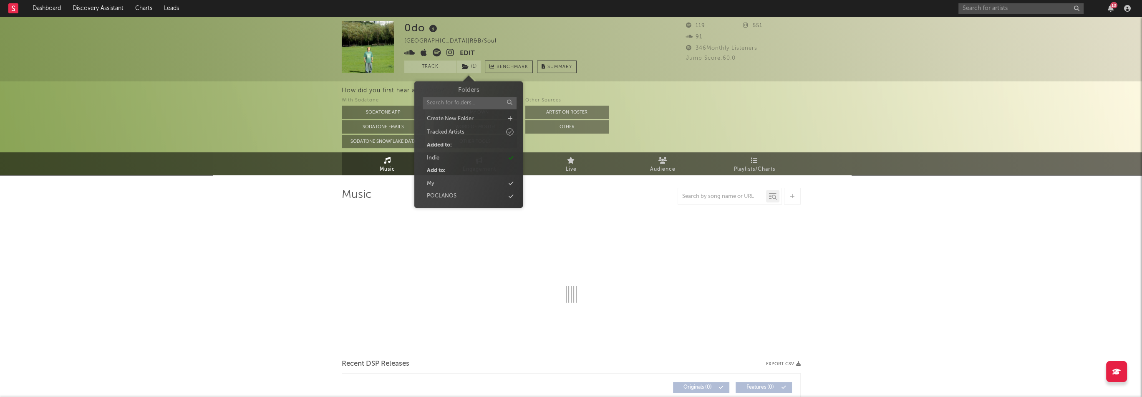  Describe the element at coordinates (431, 184) in the screenshot. I see `div: My` at that location.